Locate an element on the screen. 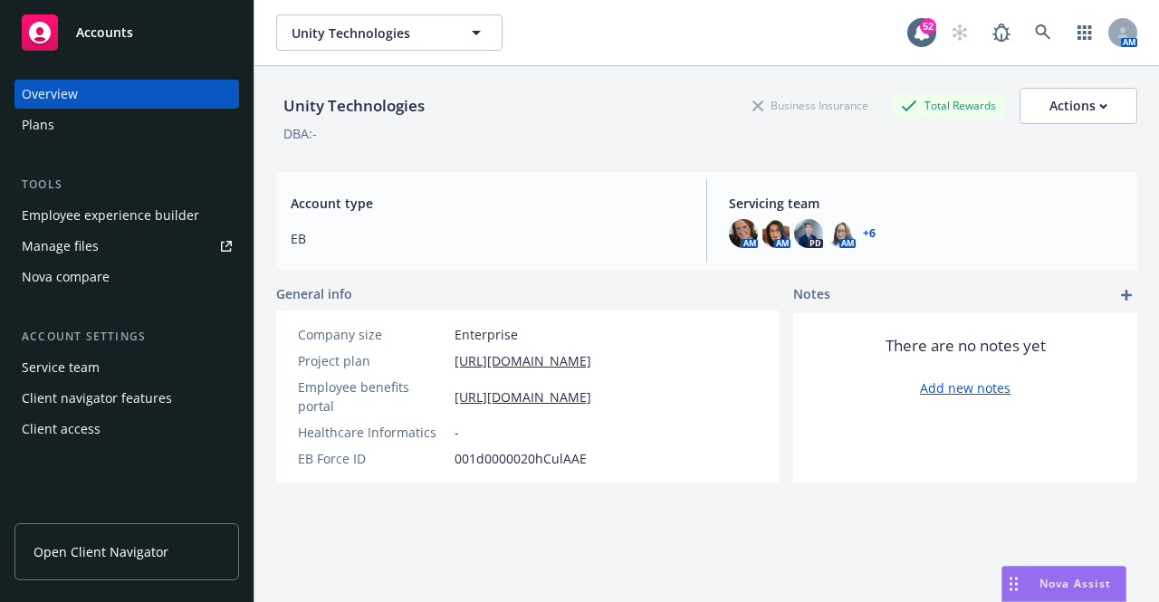 Image resolution: width=1159 pixels, height=602 pixels. div: Tools is located at coordinates (127, 185).